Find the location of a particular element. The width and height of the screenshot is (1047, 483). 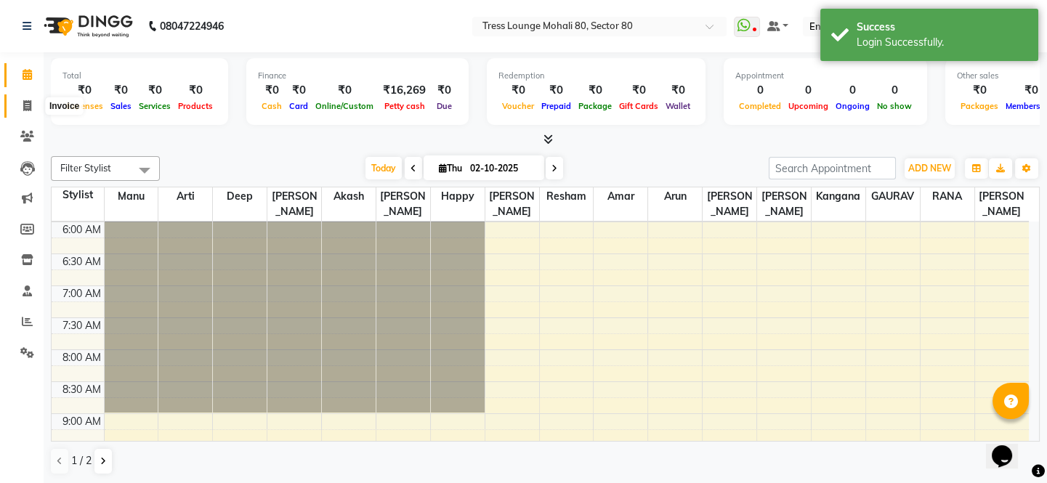

div: 7:30 AM is located at coordinates (81, 326).